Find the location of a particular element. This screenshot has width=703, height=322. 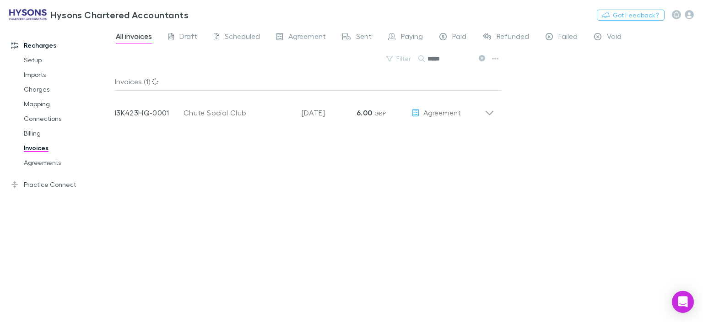

h3: Hysons Chartered Accountants is located at coordinates (120, 15).